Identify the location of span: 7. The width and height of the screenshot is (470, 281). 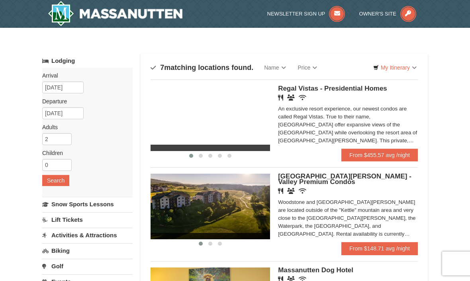
(162, 68).